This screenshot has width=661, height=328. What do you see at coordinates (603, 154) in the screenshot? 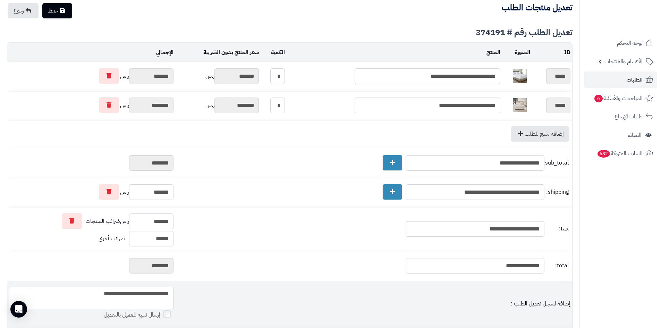
I see `span: 582` at bounding box center [603, 154].